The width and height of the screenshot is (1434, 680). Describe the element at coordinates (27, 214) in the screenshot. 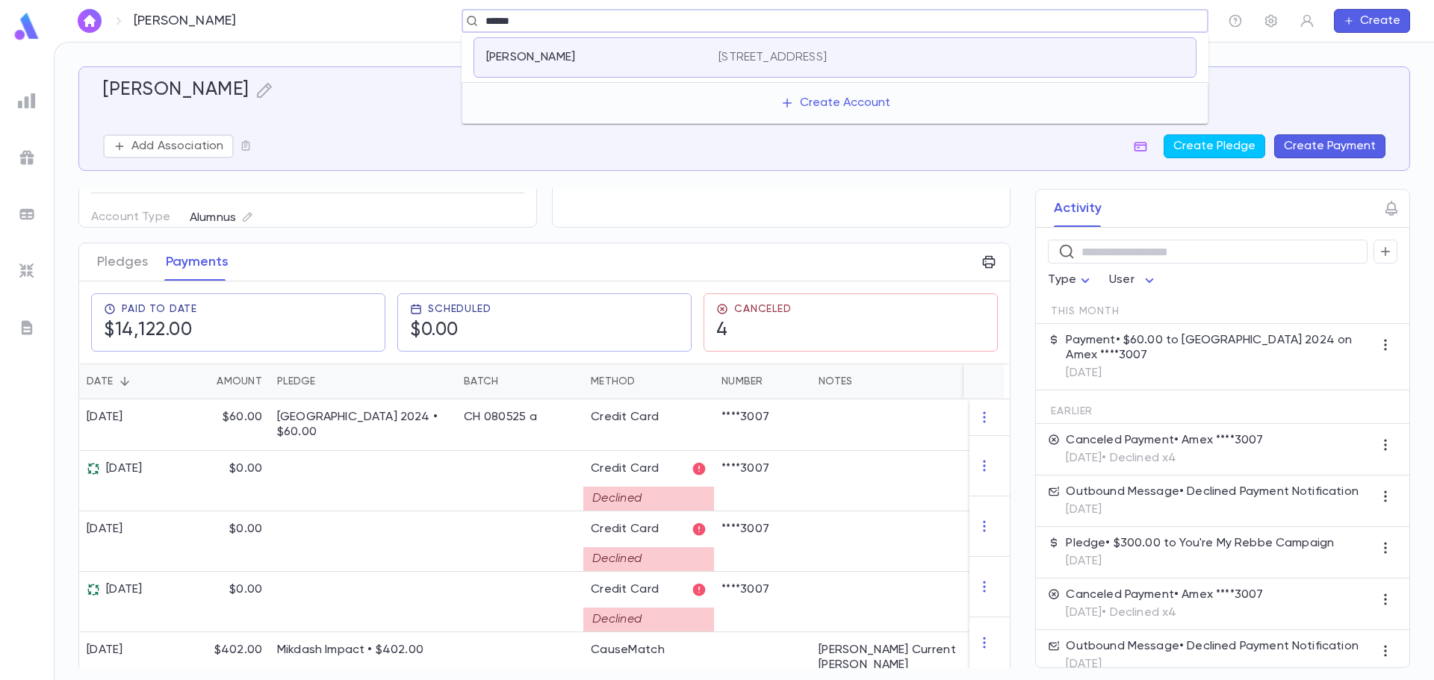

I see `img: batches_grey.339ca447c9d9533ef1741baa751efc33.svg` at that location.